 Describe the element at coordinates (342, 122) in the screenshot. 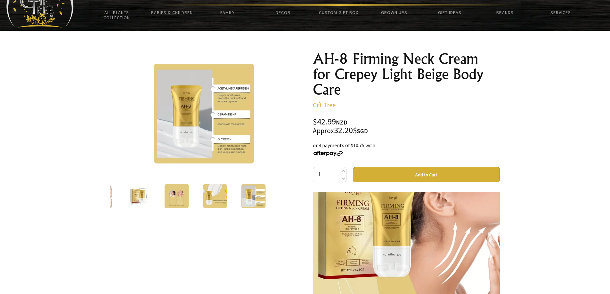

I see `span: NZD` at that location.